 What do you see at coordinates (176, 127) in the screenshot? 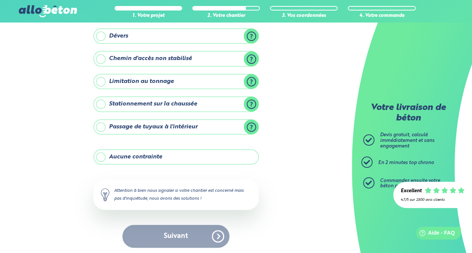
I see `label: Passage de tuyaux à l'intérieur` at bounding box center [176, 127].